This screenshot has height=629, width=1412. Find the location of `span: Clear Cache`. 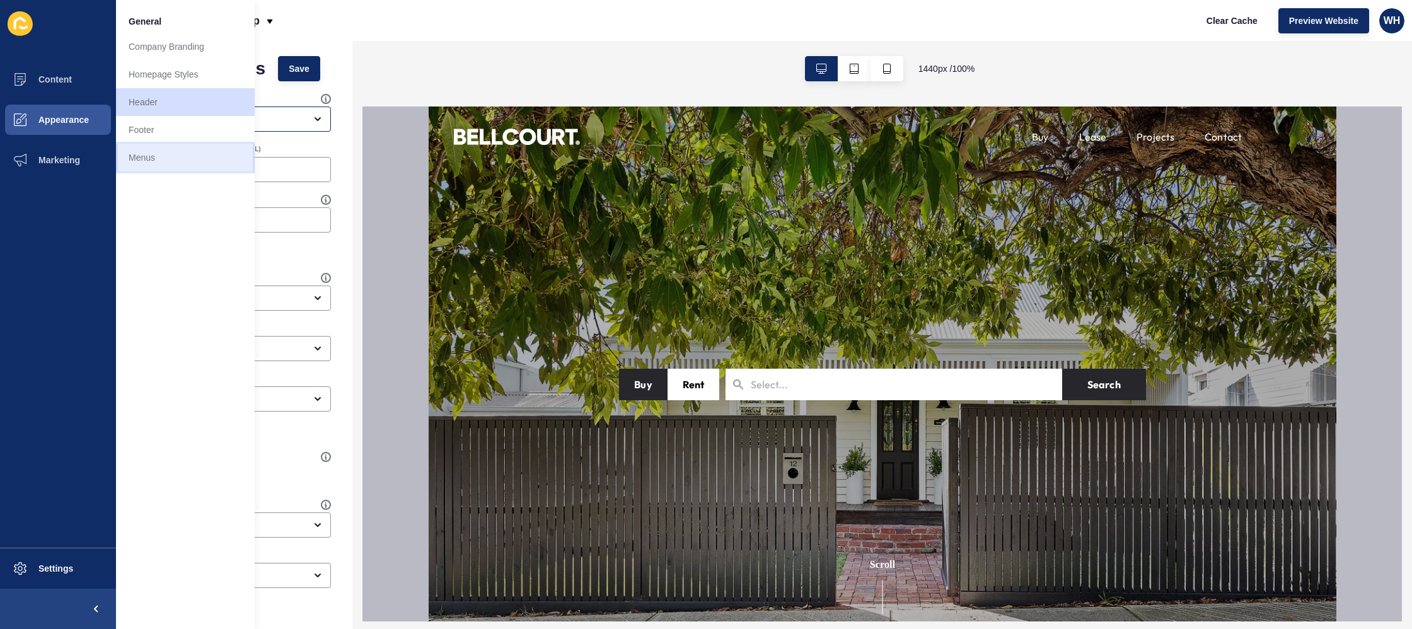

span: Clear Cache is located at coordinates (1232, 21).